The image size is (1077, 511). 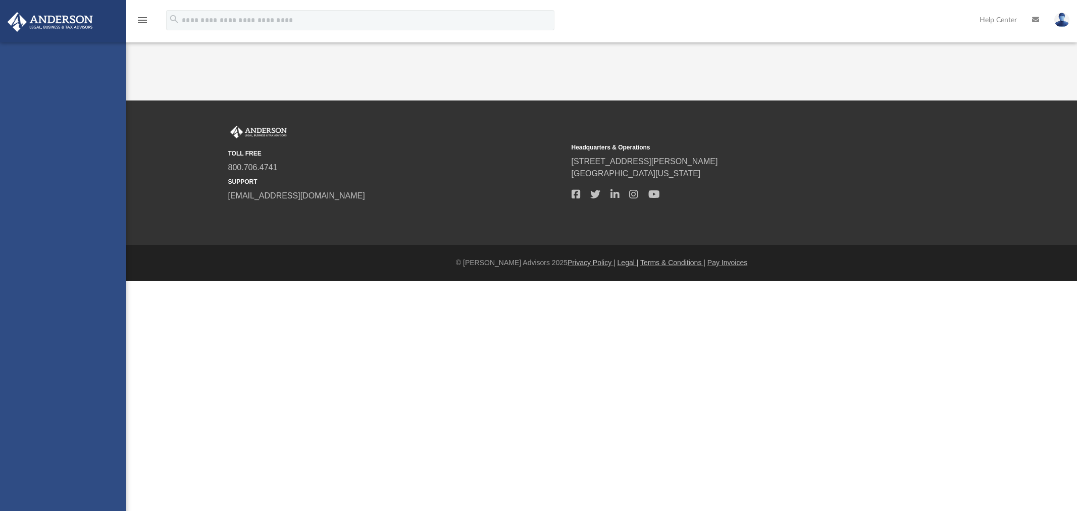 I want to click on small: SUPPORT, so click(x=396, y=182).